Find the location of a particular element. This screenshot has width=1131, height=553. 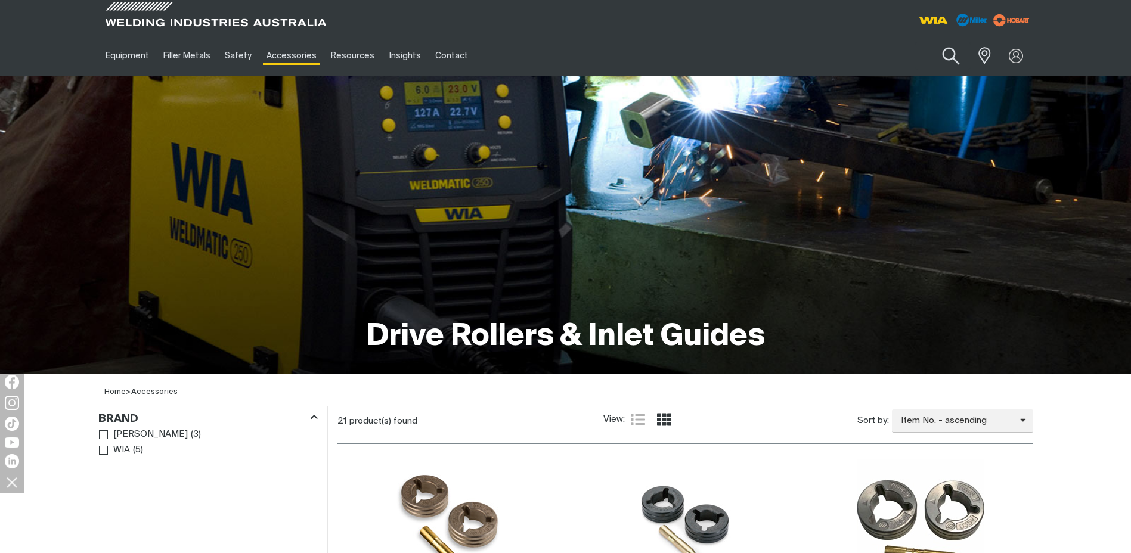

img: YouTube is located at coordinates (12, 442).